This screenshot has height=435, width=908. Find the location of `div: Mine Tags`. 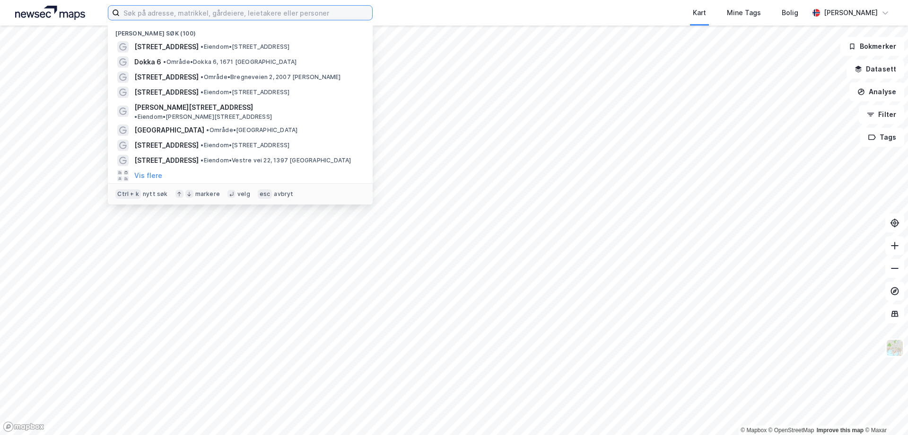

div: Mine Tags is located at coordinates (744, 13).